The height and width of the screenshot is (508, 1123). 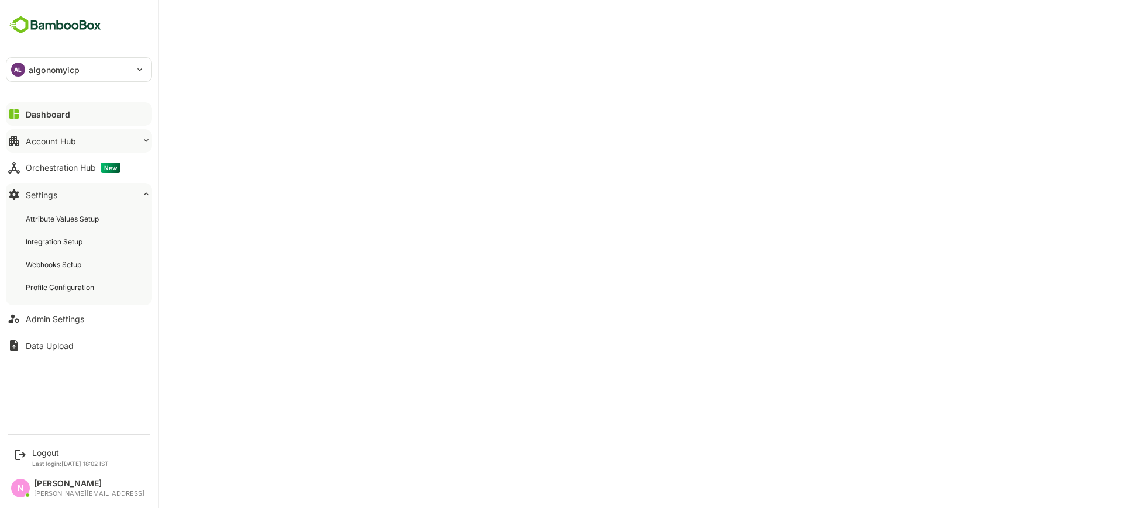 I want to click on p: algonomyicp, so click(x=54, y=70).